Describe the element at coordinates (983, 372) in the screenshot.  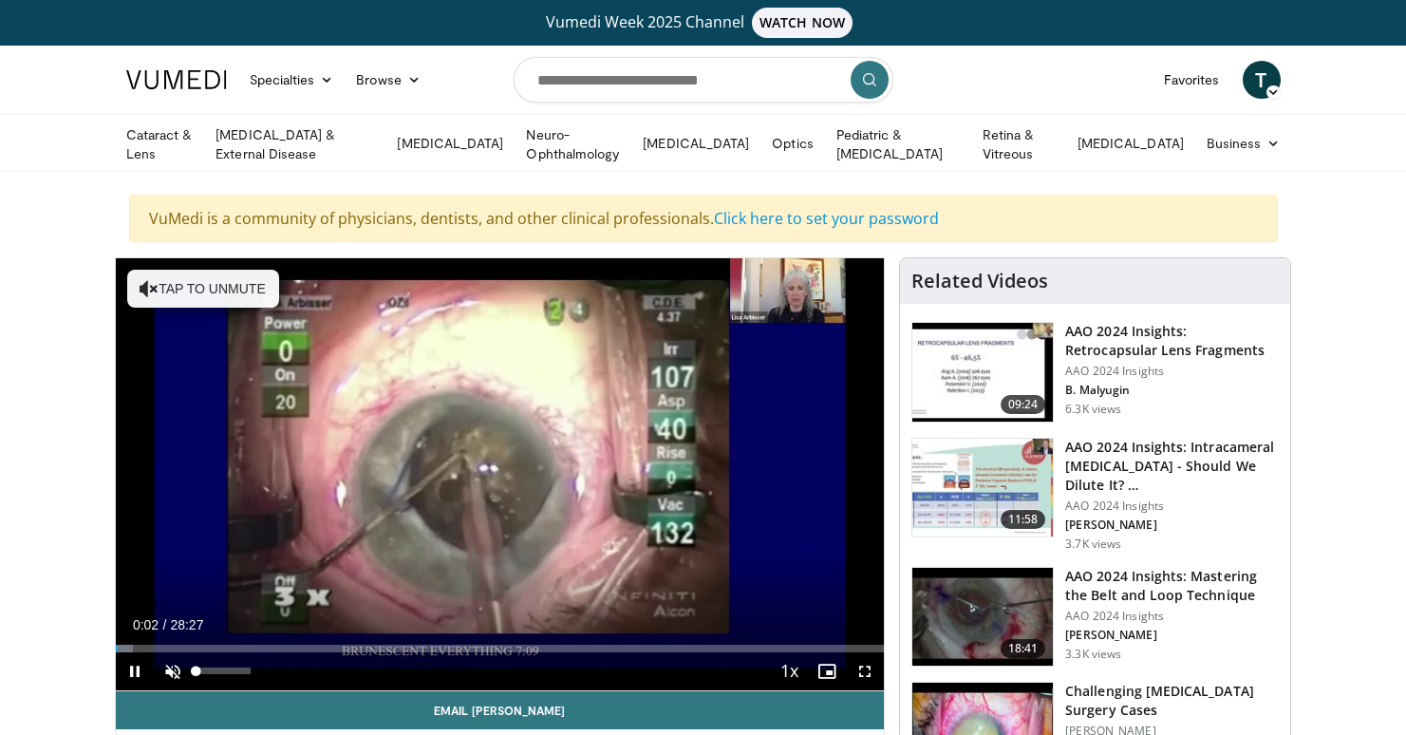
I see `img: 01f52a5c-6a53-4eb2-8a1d-dad0d168ea80.150x105_q85_crop-smart_upscale.jpg` at that location.